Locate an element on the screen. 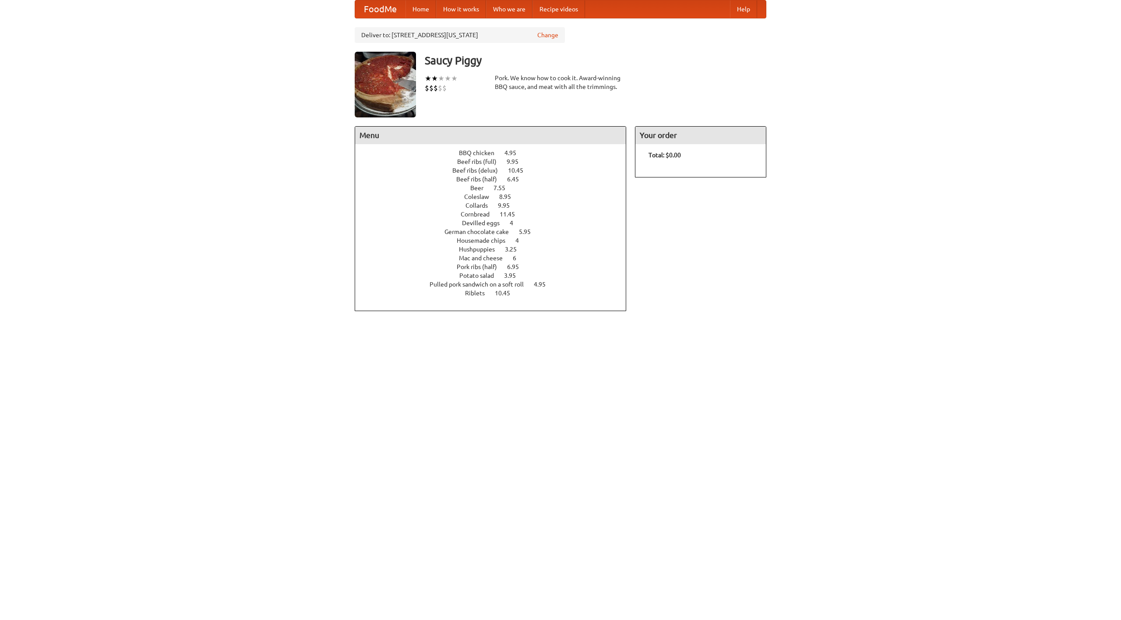 The height and width of the screenshot is (620, 1121). a: Cornbread 11.45 is located at coordinates (496, 214).